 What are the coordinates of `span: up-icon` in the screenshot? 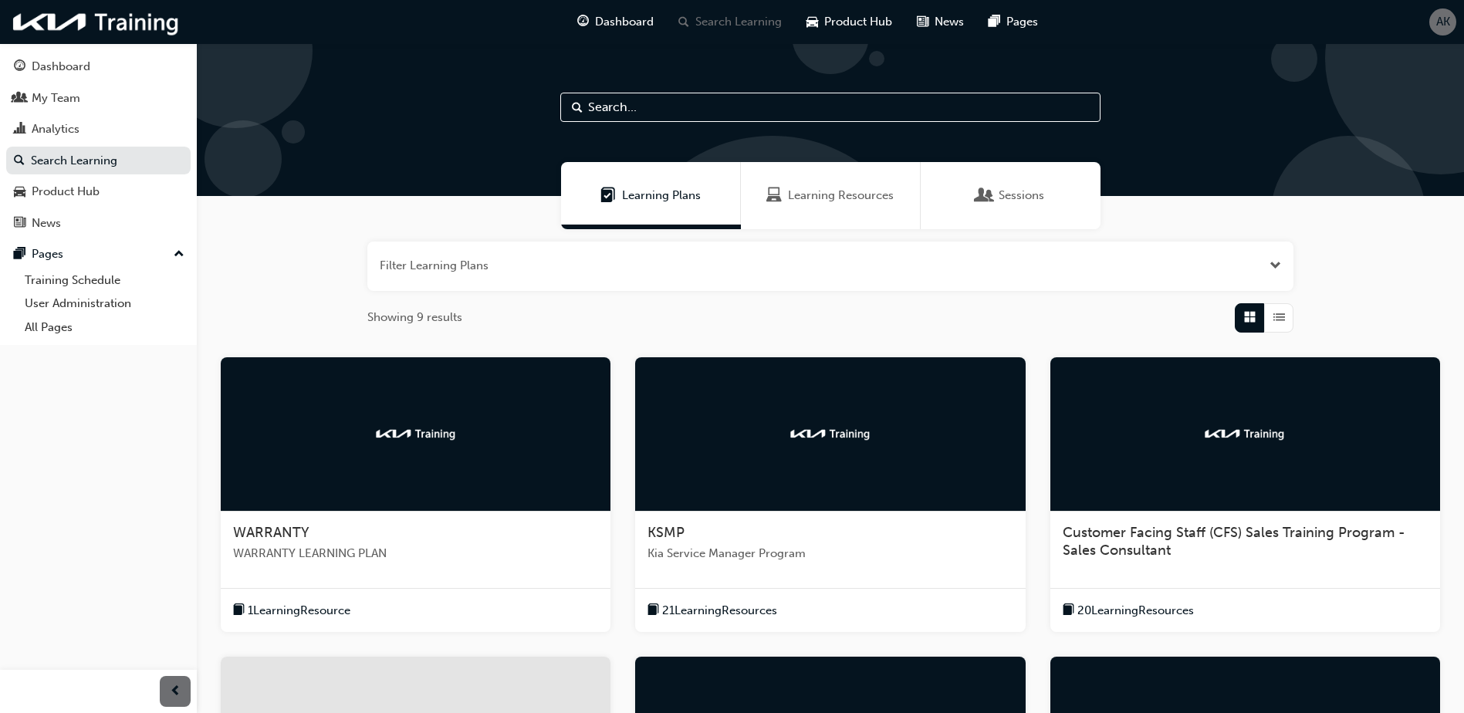 It's located at (179, 255).